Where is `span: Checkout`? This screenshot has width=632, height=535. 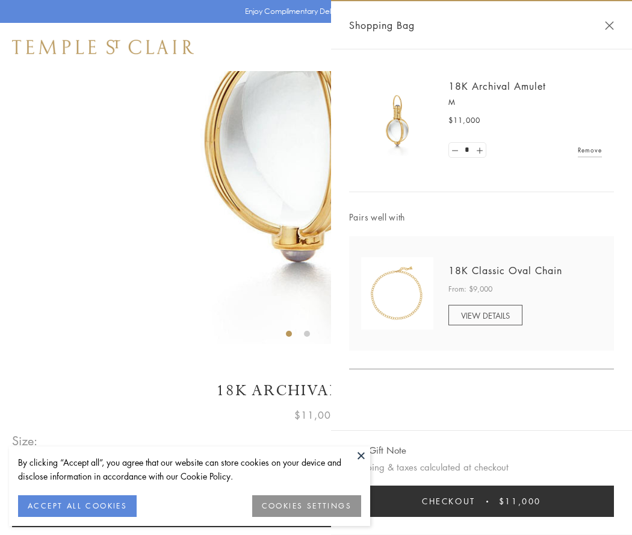
span: Checkout is located at coordinates (449, 501).